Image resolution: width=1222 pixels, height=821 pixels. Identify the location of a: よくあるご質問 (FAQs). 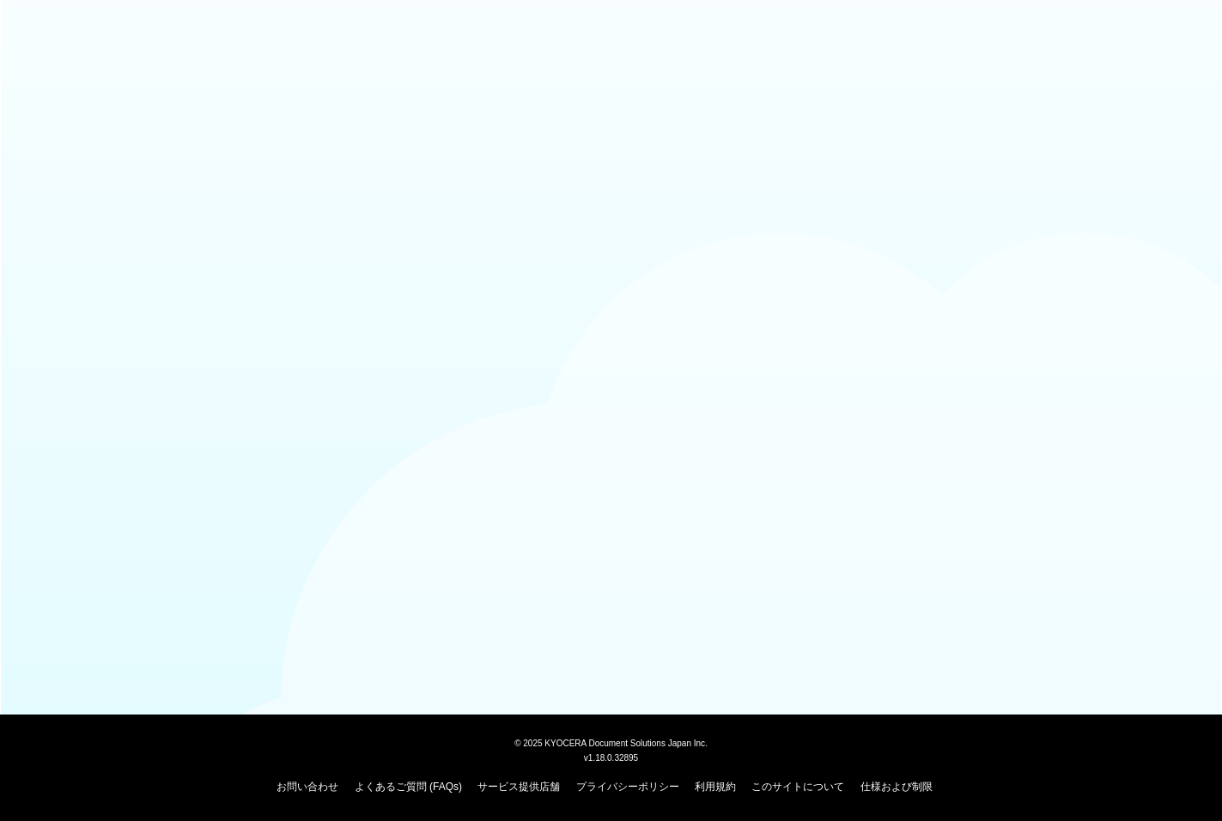
(408, 787).